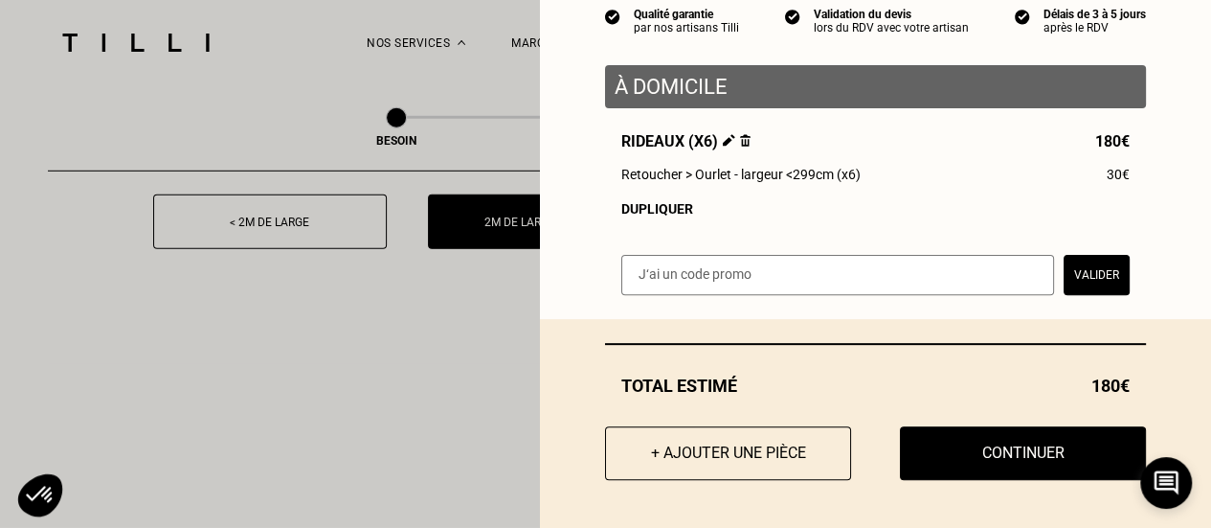 The height and width of the screenshot is (528, 1211). What do you see at coordinates (1095, 28) in the screenshot?
I see `div: après le RDV` at bounding box center [1095, 28].